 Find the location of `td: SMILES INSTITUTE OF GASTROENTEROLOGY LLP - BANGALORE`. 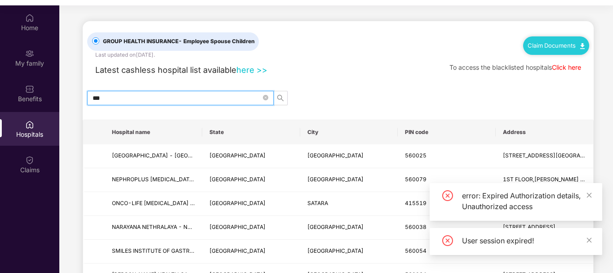

td: SMILES INSTITUTE OF GASTROENTEROLOGY LLP - BANGALORE is located at coordinates (153, 251).